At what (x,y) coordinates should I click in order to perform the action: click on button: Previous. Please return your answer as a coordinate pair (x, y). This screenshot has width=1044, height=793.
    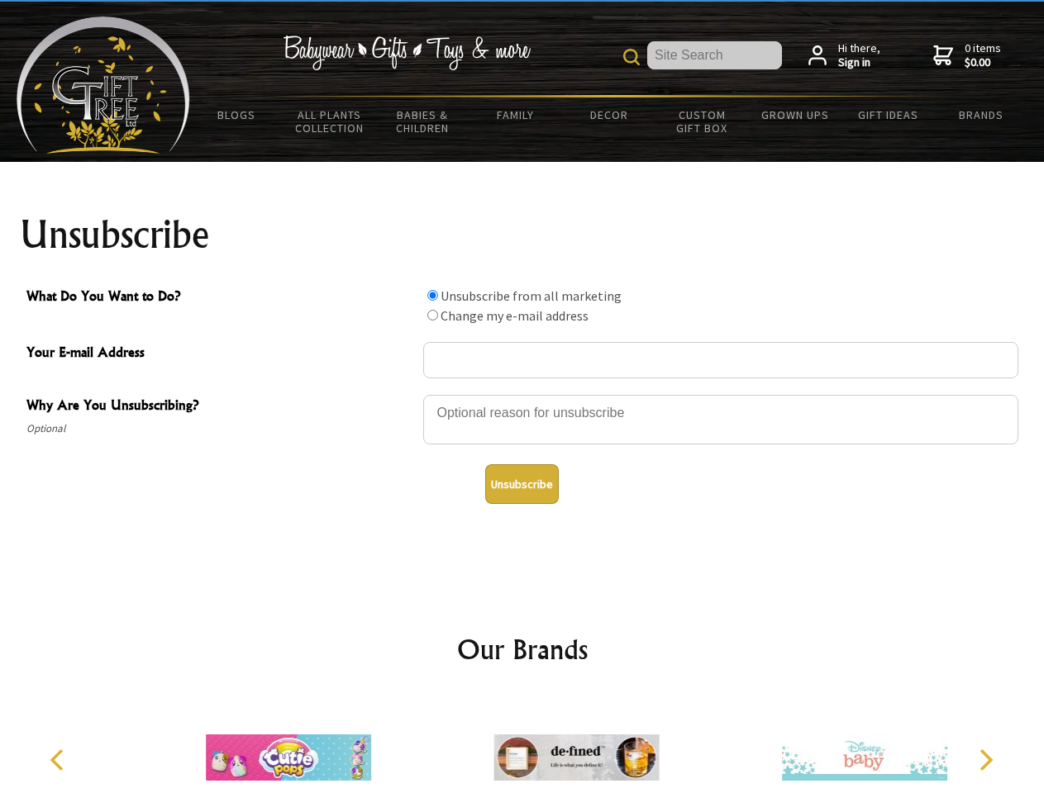
    Looking at the image, I should click on (60, 760).